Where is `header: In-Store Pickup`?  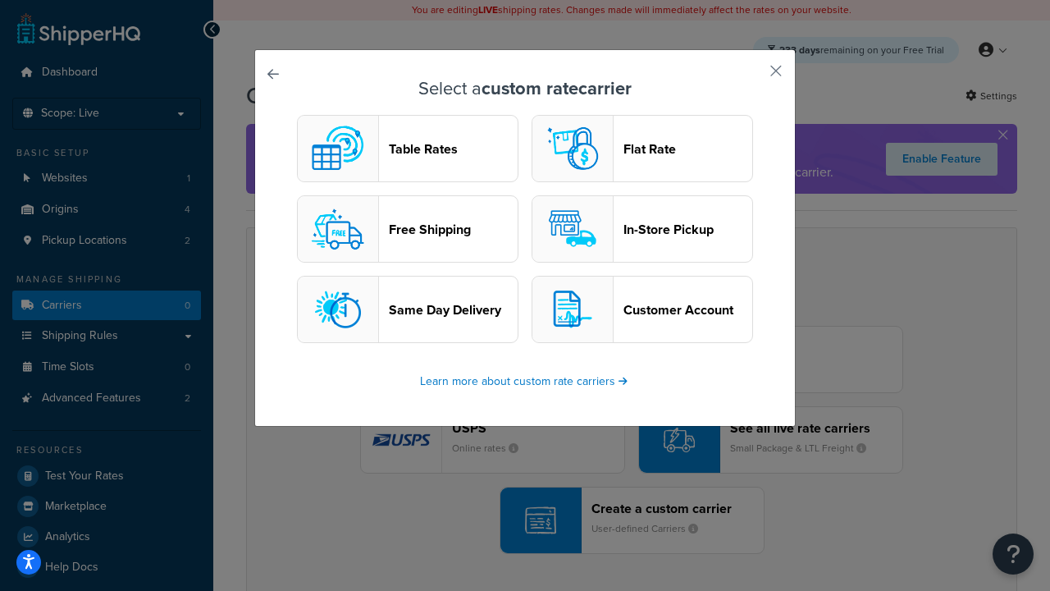
header: In-Store Pickup is located at coordinates (688, 229).